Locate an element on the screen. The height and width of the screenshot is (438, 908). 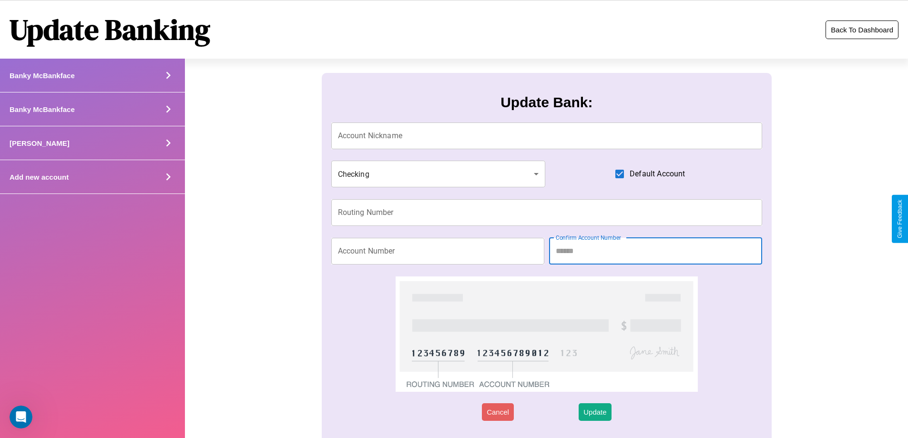
img: check is located at coordinates (546, 334).